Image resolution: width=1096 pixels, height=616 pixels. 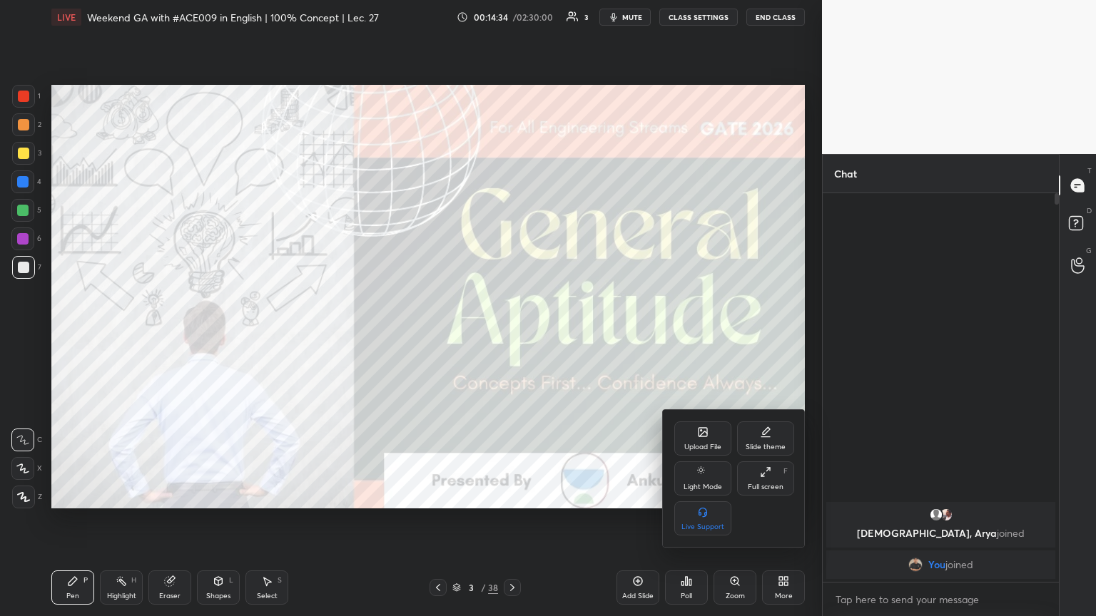 I want to click on div: Live Support, so click(x=703, y=527).